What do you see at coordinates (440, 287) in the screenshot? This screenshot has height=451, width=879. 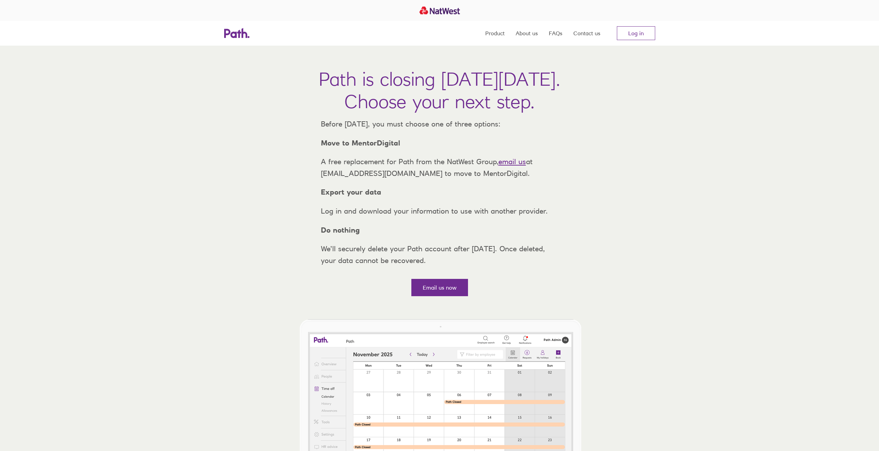 I see `a: Email us now` at bounding box center [440, 287].